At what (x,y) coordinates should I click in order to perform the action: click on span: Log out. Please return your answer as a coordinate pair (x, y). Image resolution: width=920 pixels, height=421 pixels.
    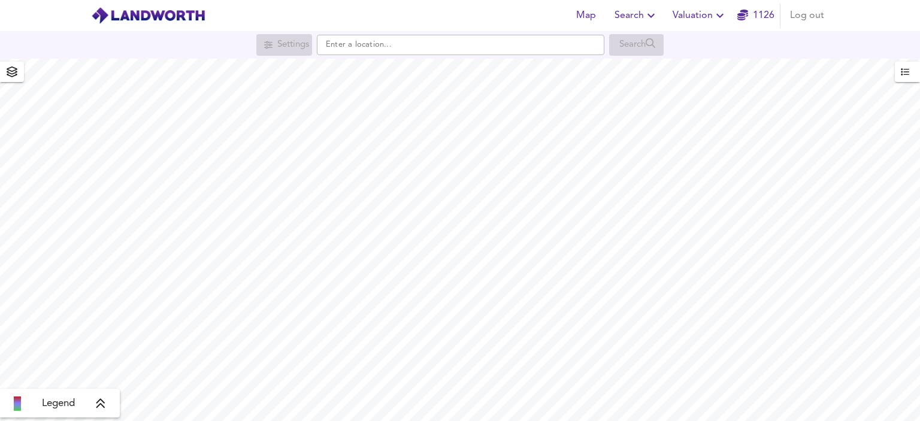
    Looking at the image, I should click on (806, 16).